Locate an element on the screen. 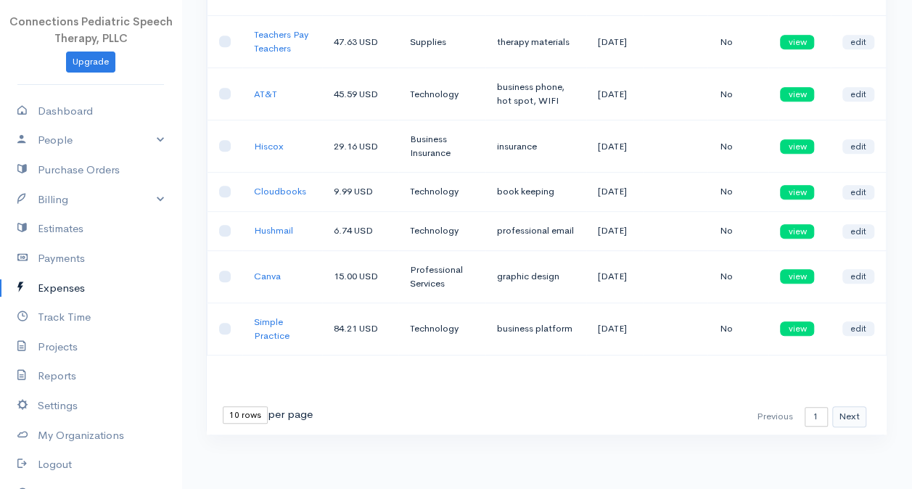 This screenshot has width=912, height=489. td: 47.63 USD is located at coordinates (360, 41).